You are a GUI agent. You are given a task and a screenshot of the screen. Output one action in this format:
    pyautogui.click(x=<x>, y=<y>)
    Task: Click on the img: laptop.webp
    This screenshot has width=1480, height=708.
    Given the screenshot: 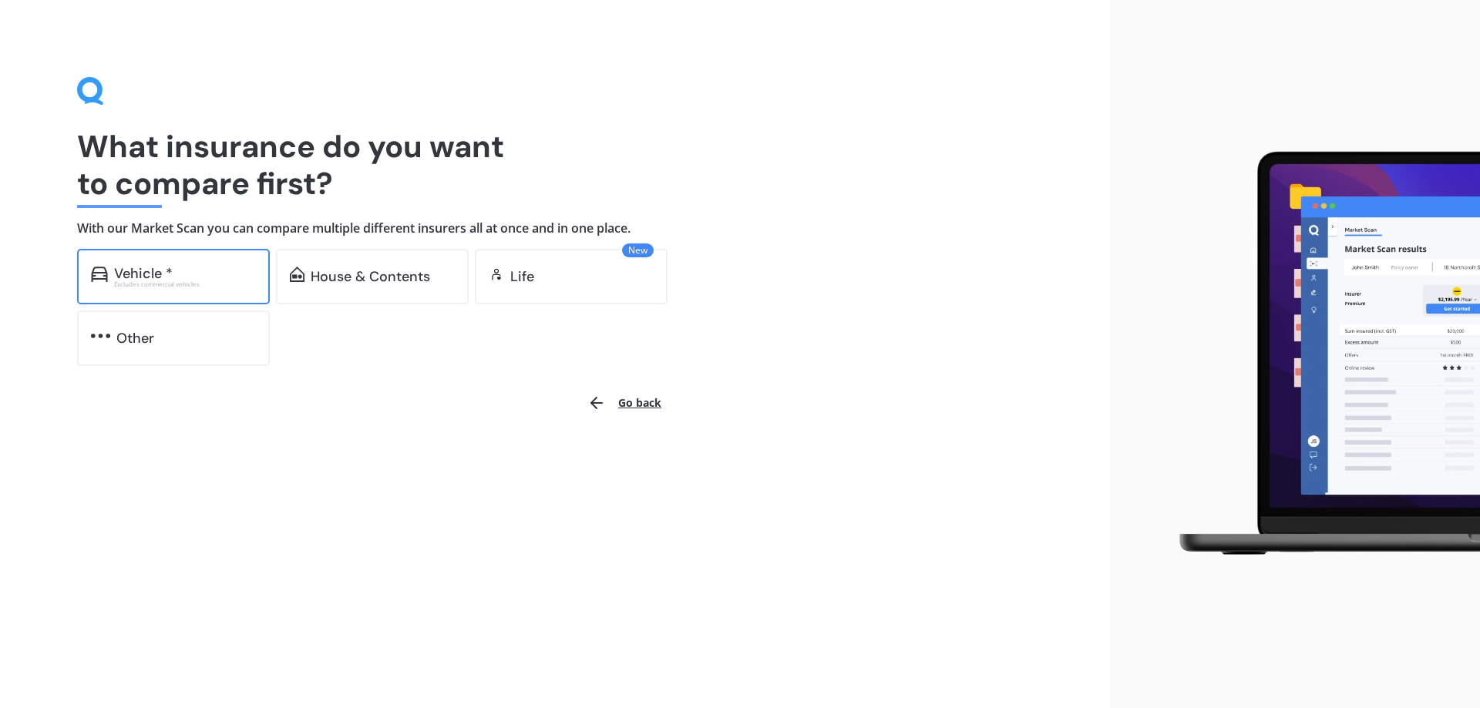 What is the action you would take?
    pyautogui.click(x=1318, y=355)
    